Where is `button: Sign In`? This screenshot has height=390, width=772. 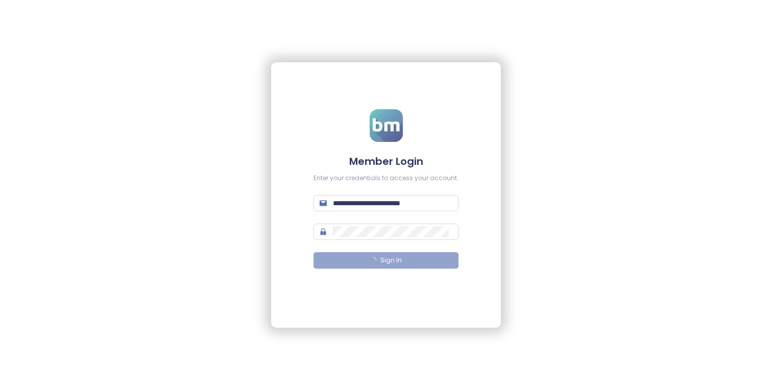
button: Sign In is located at coordinates (386, 260).